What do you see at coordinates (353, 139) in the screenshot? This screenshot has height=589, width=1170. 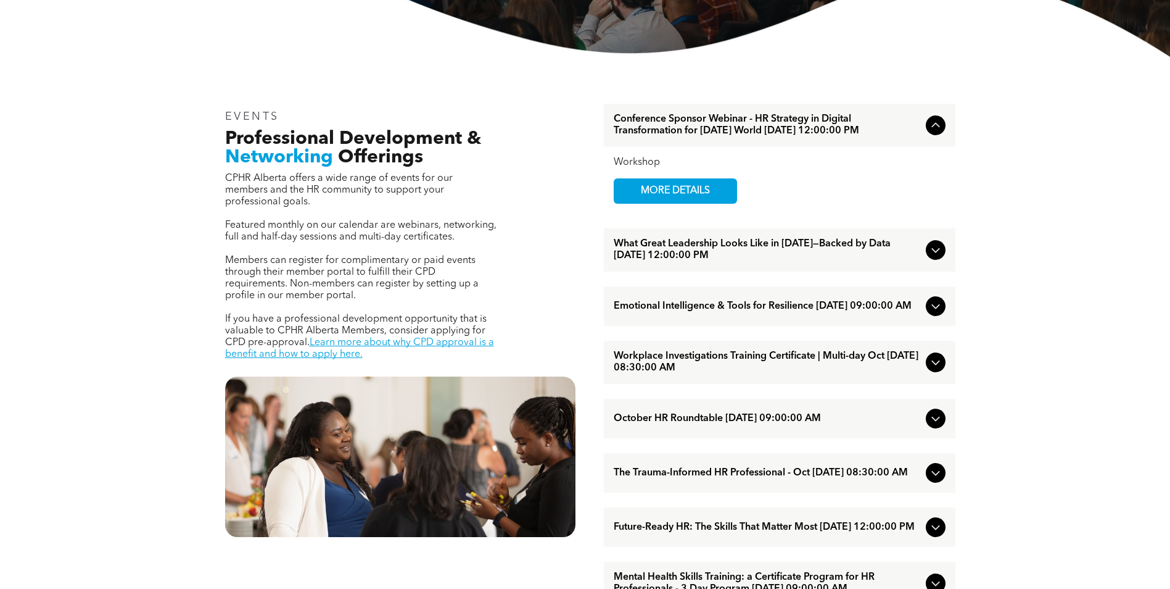 I see `span: Professional Development &` at bounding box center [353, 139].